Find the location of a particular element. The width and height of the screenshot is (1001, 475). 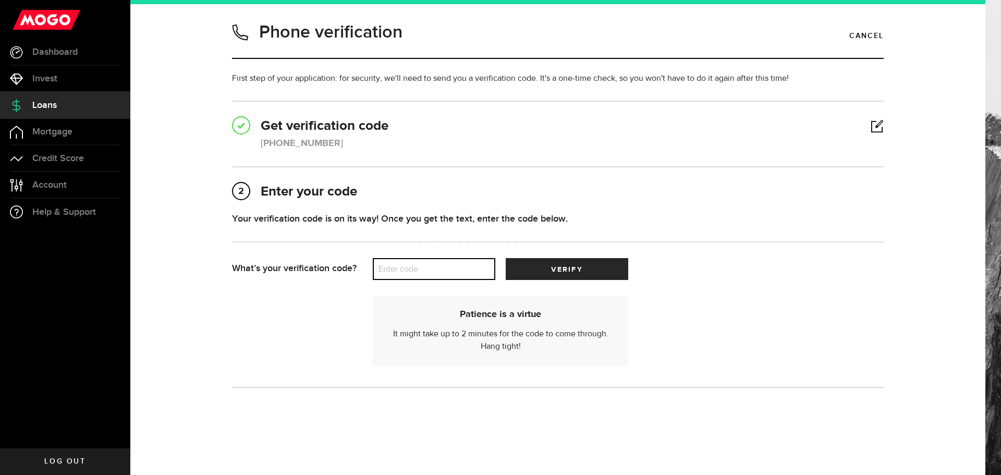

button: Open LiveChat chat widget is located at coordinates (24, 20).